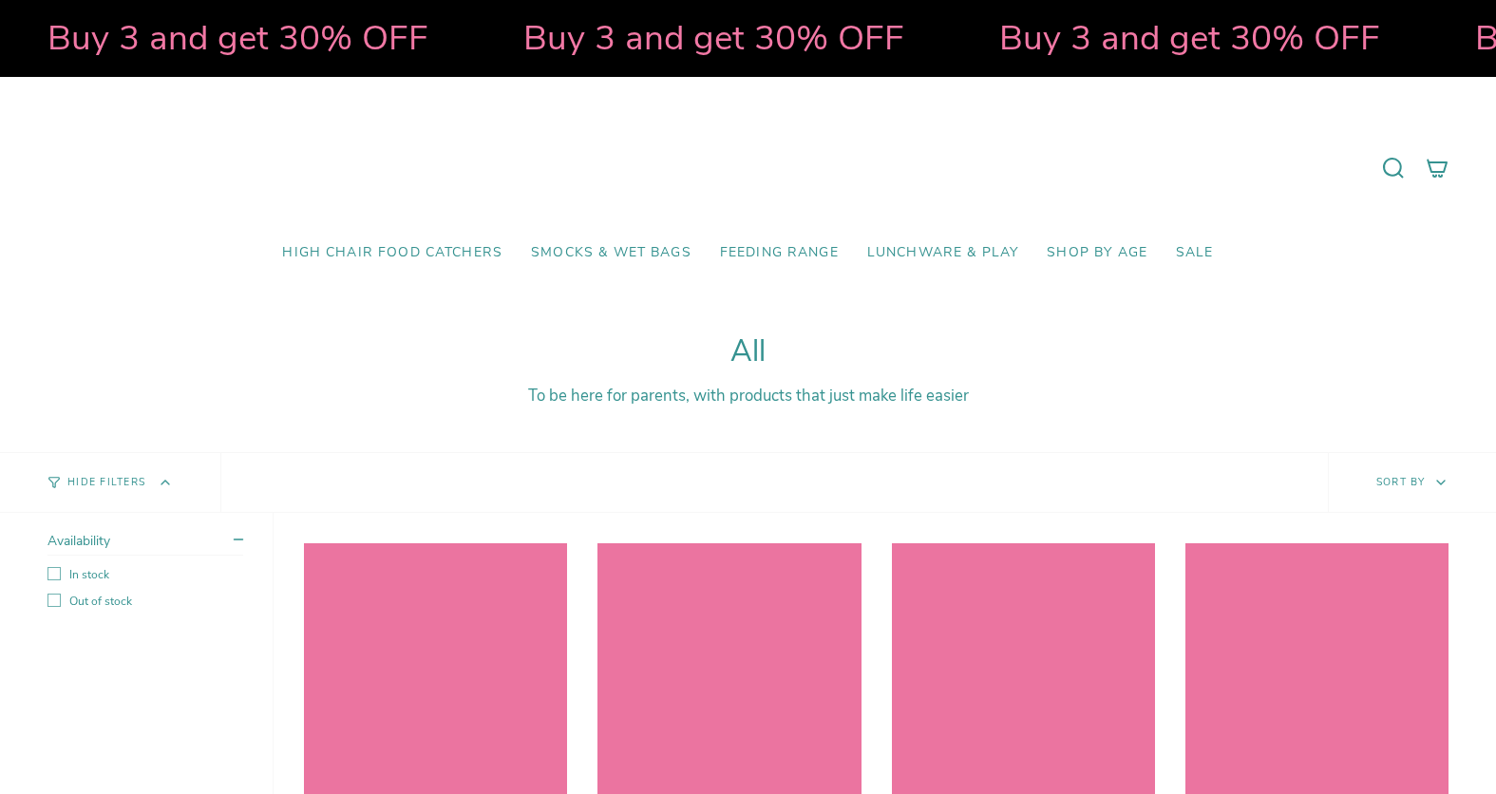  Describe the element at coordinates (1097, 253) in the screenshot. I see `div: Shop by Age` at that location.